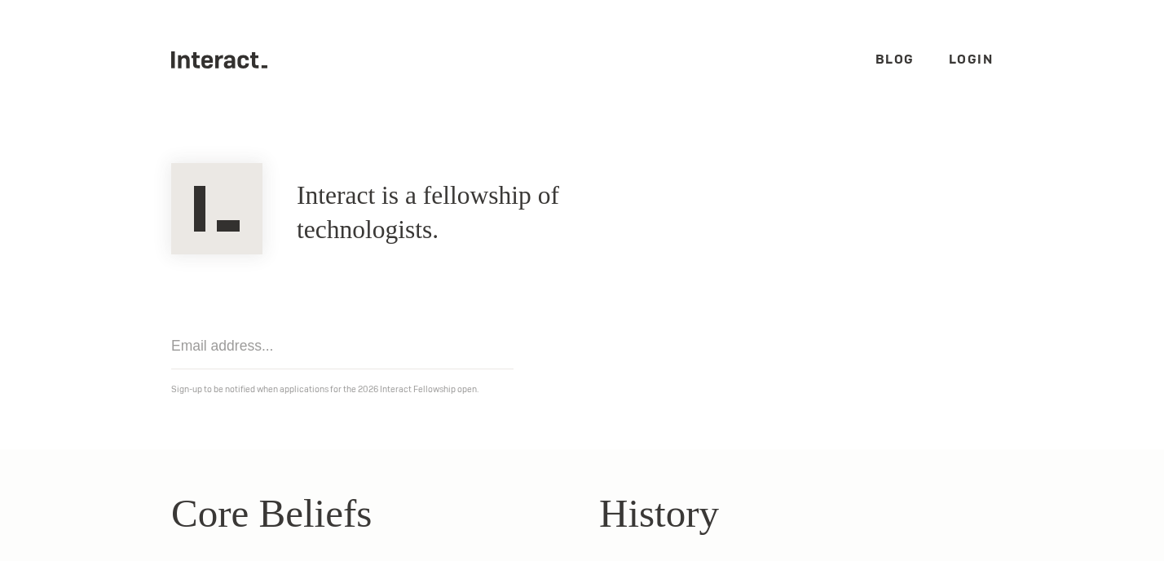  Describe the element at coordinates (489, 213) in the screenshot. I see `h1: Interact is a fellowship of technologists.` at that location.